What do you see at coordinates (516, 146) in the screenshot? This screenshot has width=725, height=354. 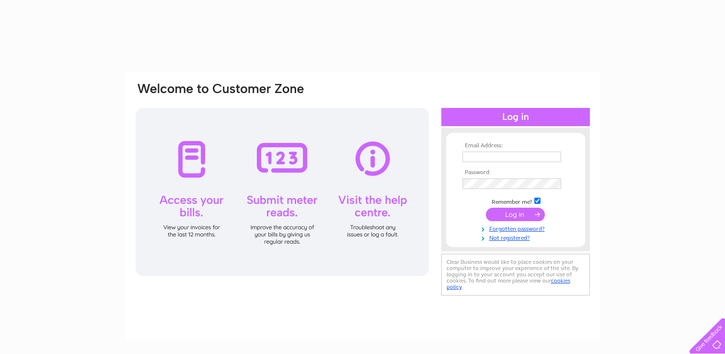 I see `th: Email Address:` at bounding box center [516, 146].